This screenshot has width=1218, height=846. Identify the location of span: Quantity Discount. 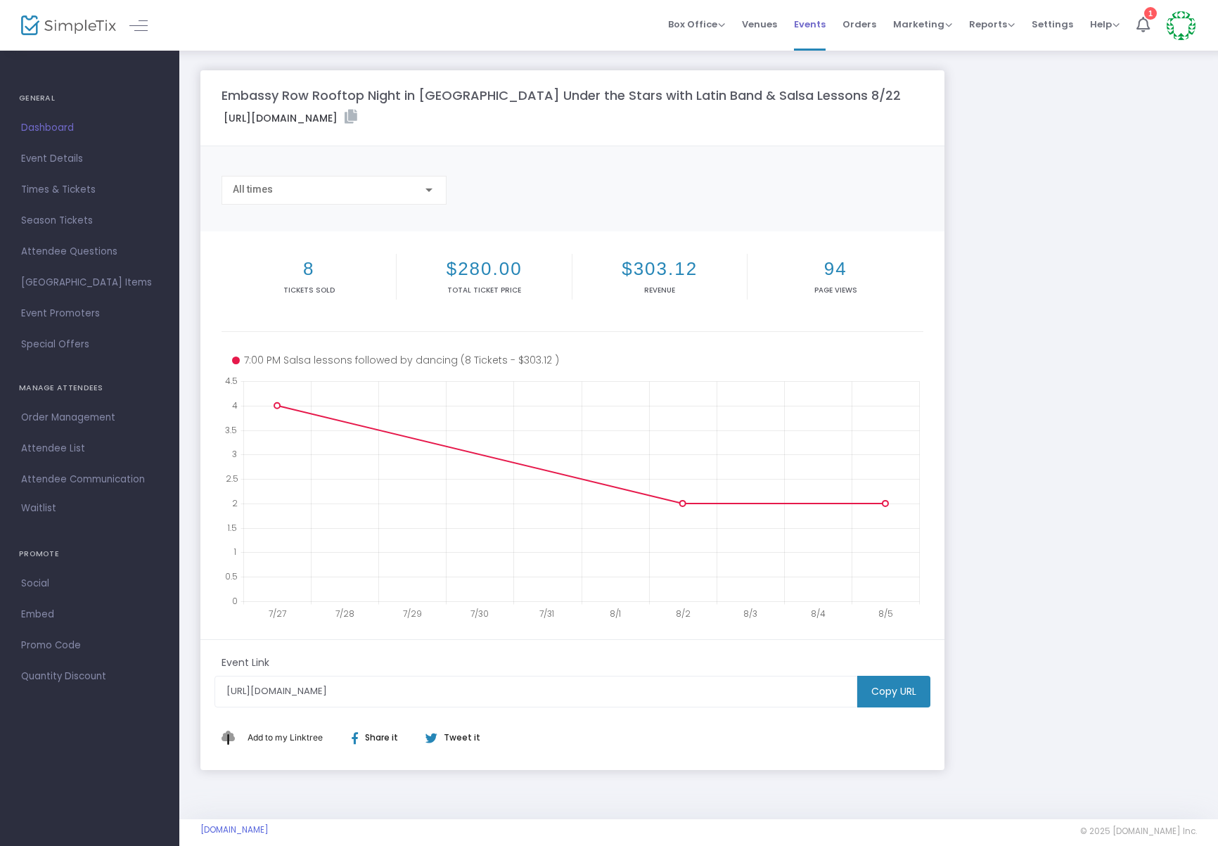
(89, 677).